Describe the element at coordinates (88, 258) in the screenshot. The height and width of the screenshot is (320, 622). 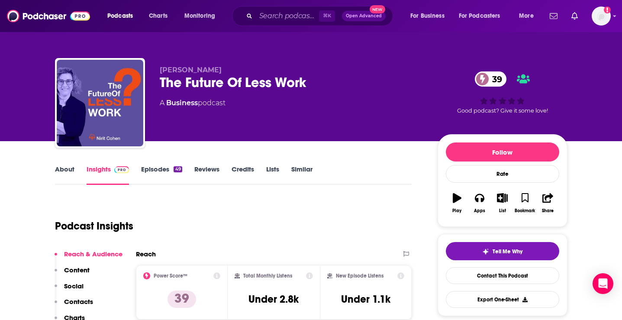
I see `button: Reach & Audience` at that location.